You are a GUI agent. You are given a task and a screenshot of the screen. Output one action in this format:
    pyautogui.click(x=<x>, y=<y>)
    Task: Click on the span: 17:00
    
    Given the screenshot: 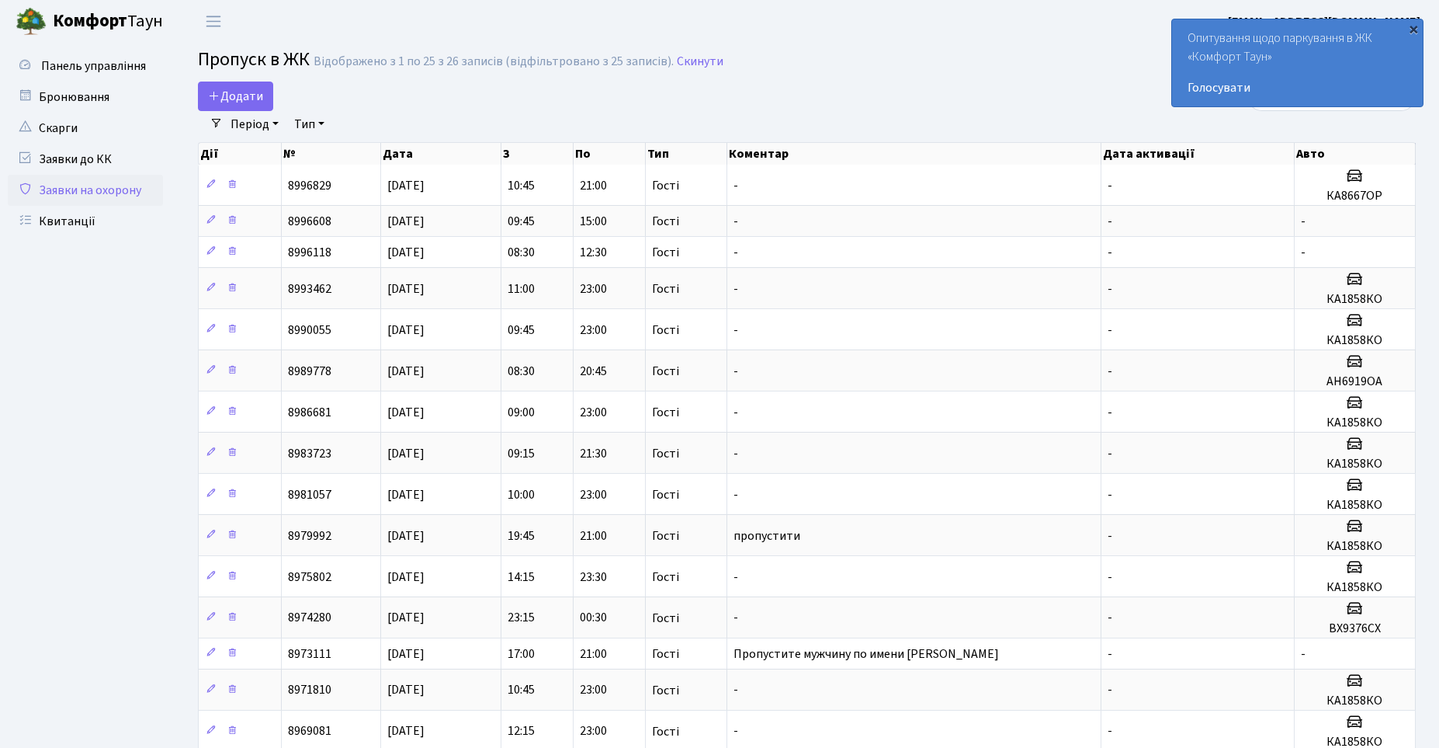 What is the action you would take?
    pyautogui.click(x=521, y=654)
    